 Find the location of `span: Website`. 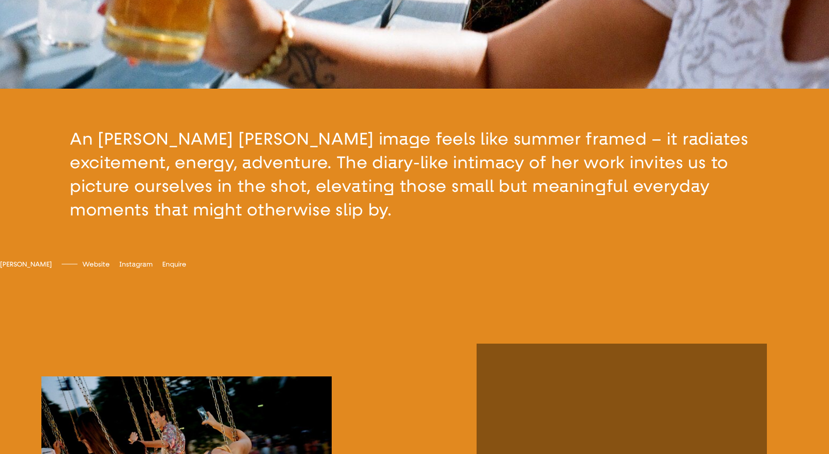

span: Website is located at coordinates (96, 264).